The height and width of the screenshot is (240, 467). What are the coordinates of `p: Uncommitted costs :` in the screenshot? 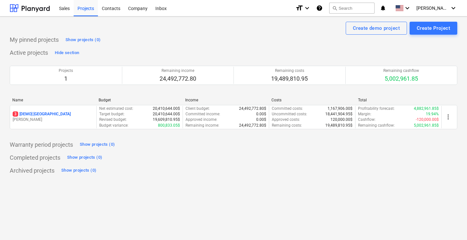 It's located at (289, 114).